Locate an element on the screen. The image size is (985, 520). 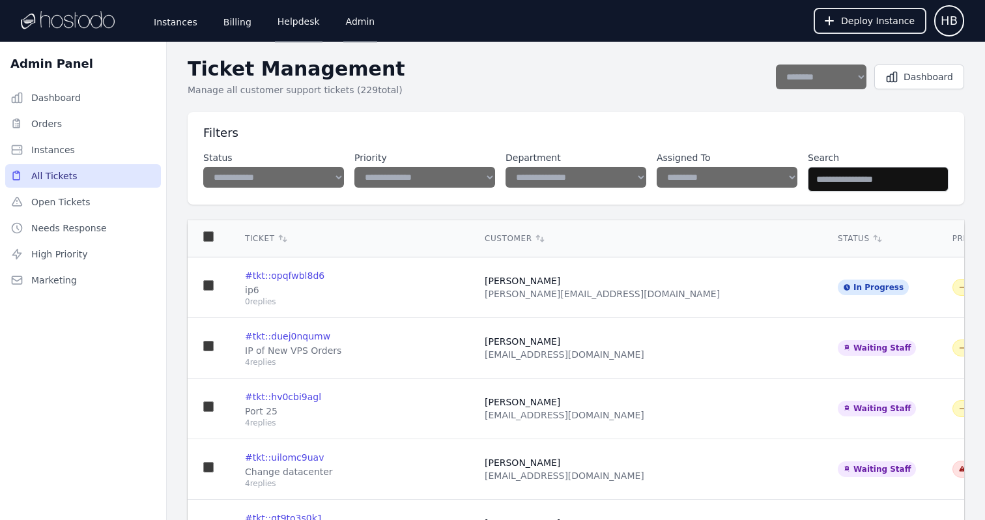
a: Instances is located at coordinates (83, 150).